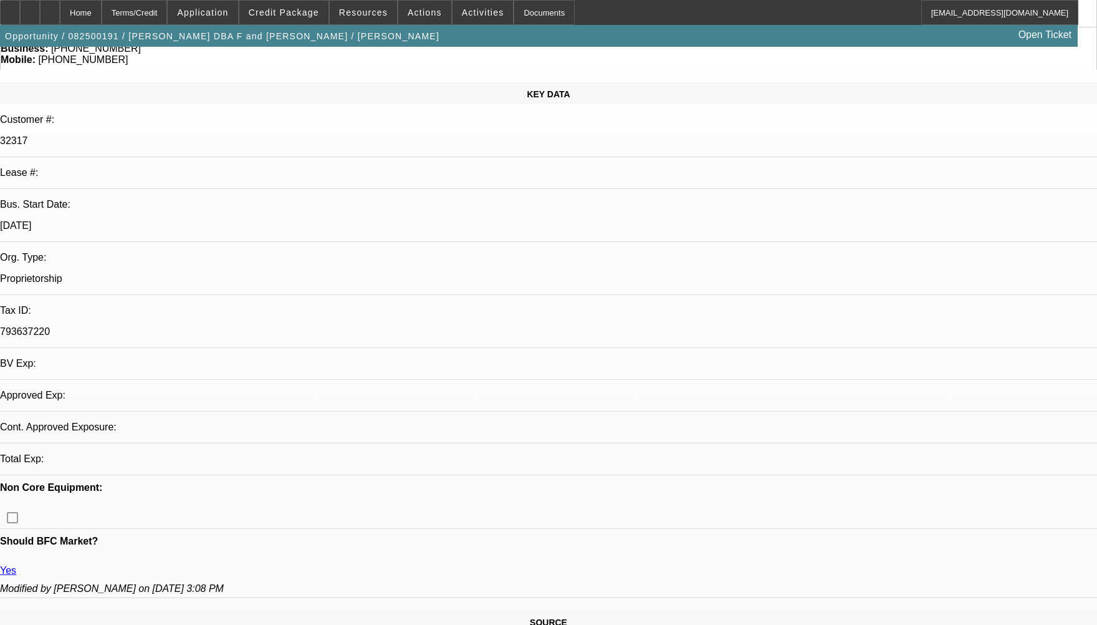  What do you see at coordinates (363, 12) in the screenshot?
I see `button: Resources` at bounding box center [363, 12].